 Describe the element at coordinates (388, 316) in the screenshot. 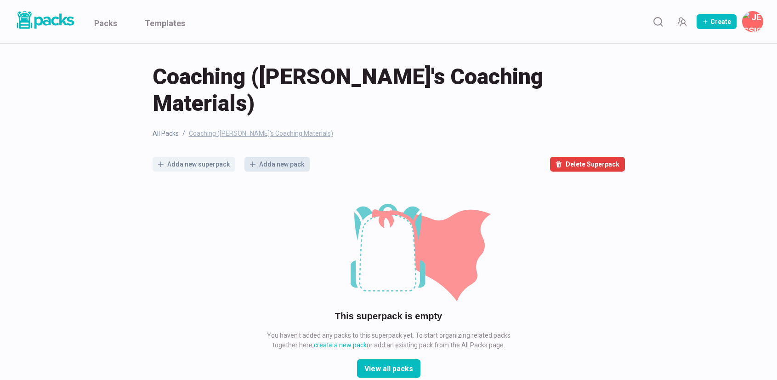

I see `h4: This superpack is empty` at that location.